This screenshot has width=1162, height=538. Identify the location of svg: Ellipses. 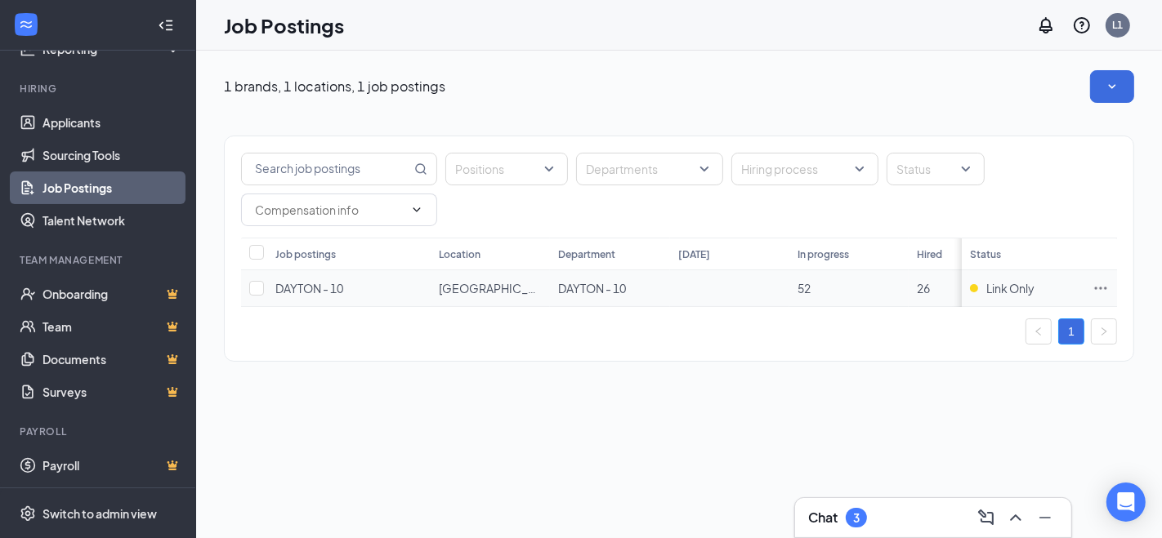
(1100, 288).